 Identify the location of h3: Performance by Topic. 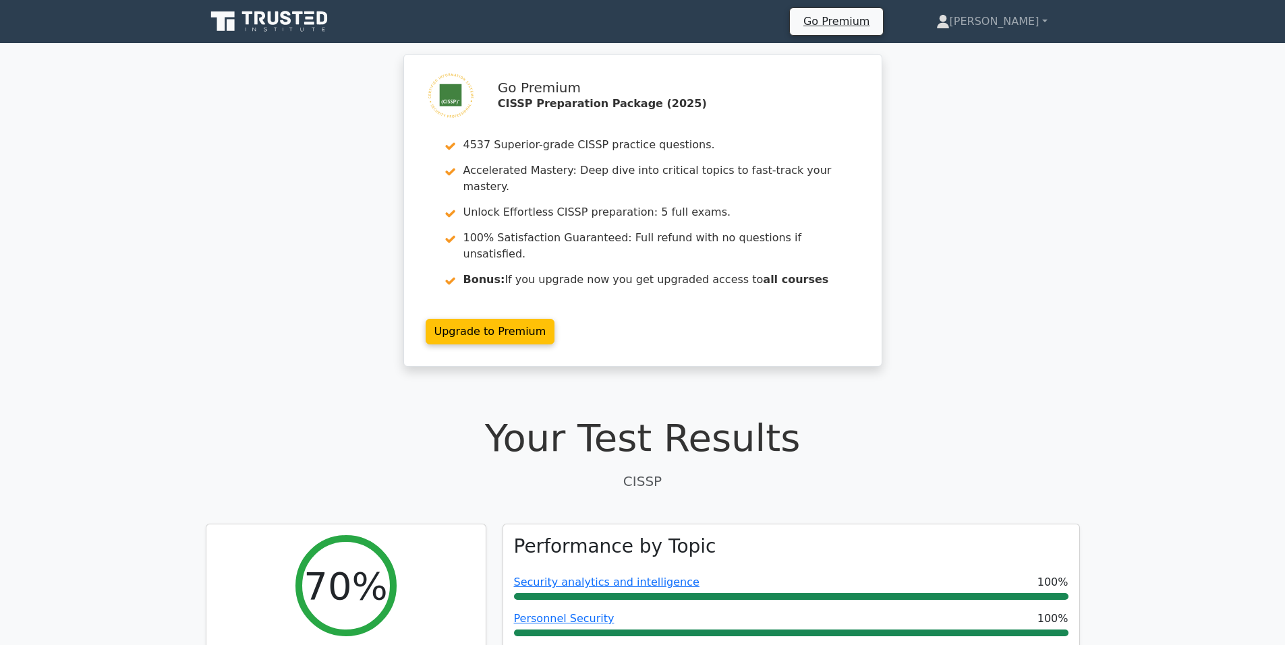
(615, 547).